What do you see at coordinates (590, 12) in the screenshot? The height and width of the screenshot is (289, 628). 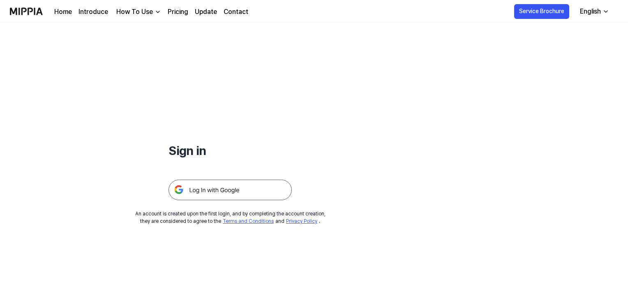 I see `div: English` at bounding box center [590, 12].